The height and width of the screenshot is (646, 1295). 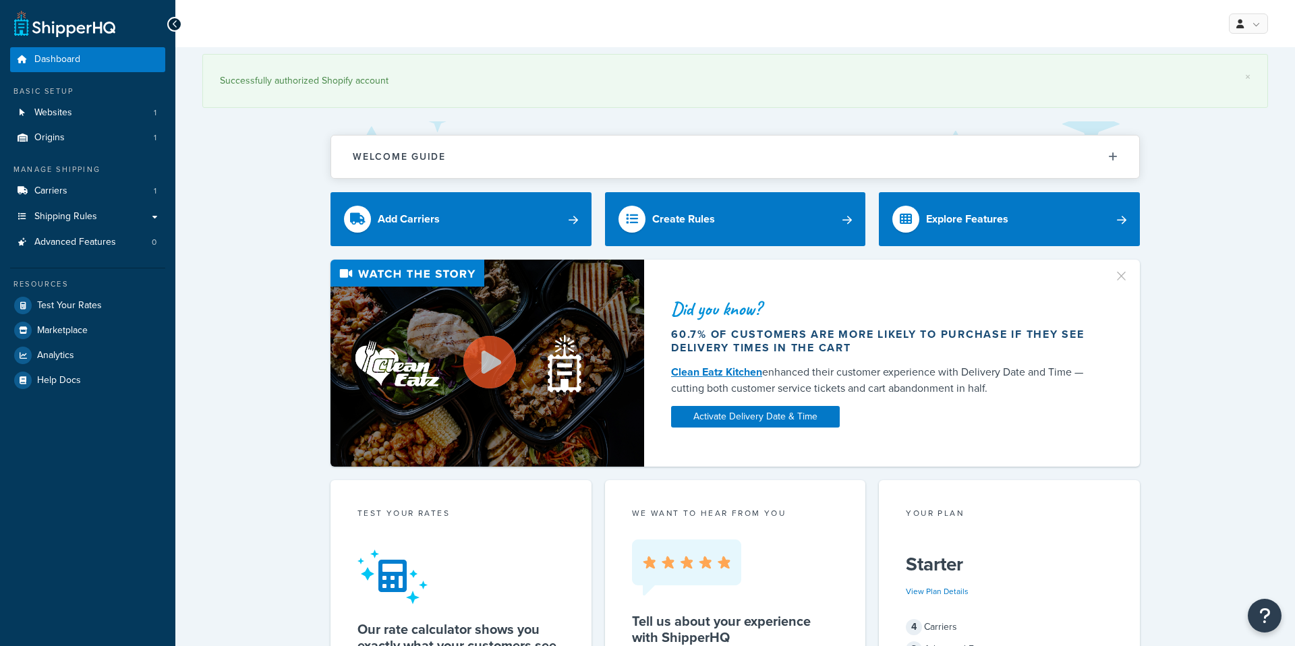 I want to click on a: Add Carriers, so click(x=461, y=219).